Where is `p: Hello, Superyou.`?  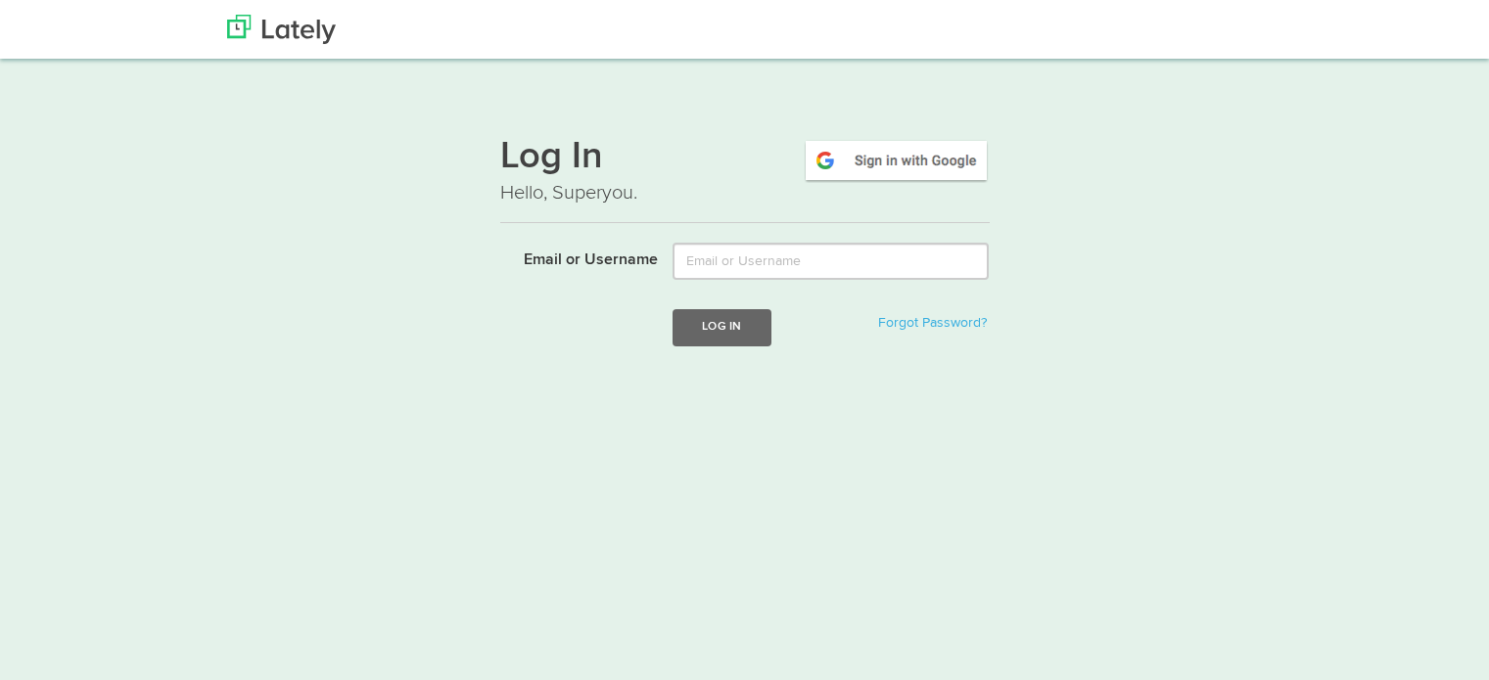
p: Hello, Superyou. is located at coordinates (745, 193).